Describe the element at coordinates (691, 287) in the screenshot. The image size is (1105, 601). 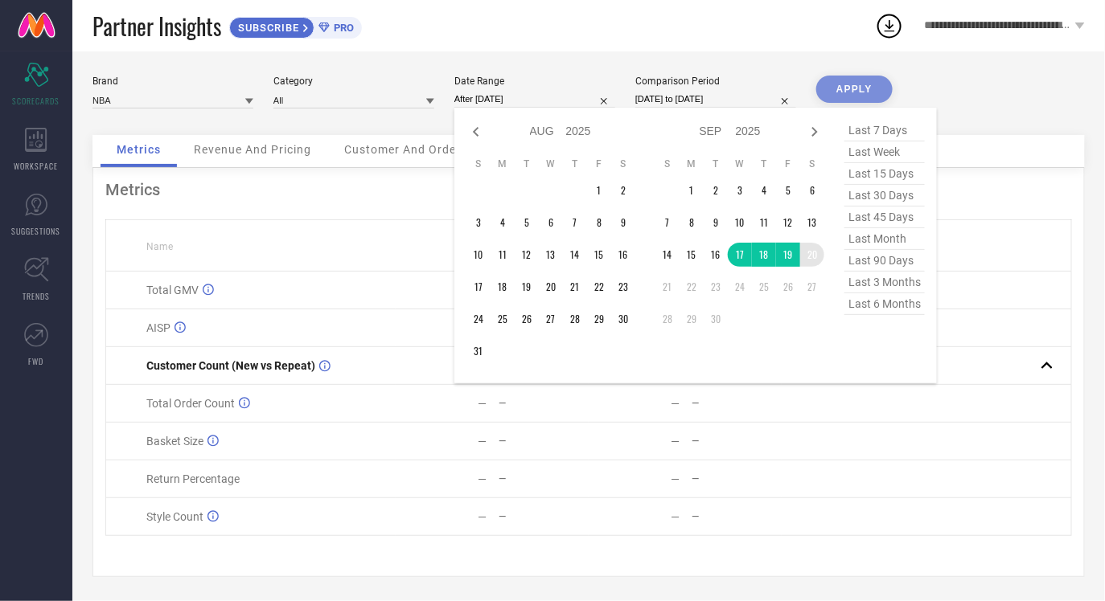
I see `td: Mon Sep 22 2025` at that location.